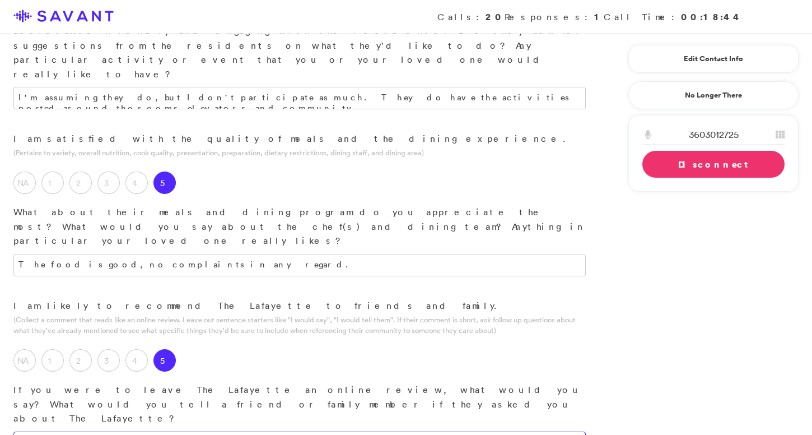  What do you see at coordinates (300, 325) in the screenshot?
I see `p: (Collect a comment that reads like an online review. Leave out sentence starters like "I would sa...` at bounding box center [300, 325].